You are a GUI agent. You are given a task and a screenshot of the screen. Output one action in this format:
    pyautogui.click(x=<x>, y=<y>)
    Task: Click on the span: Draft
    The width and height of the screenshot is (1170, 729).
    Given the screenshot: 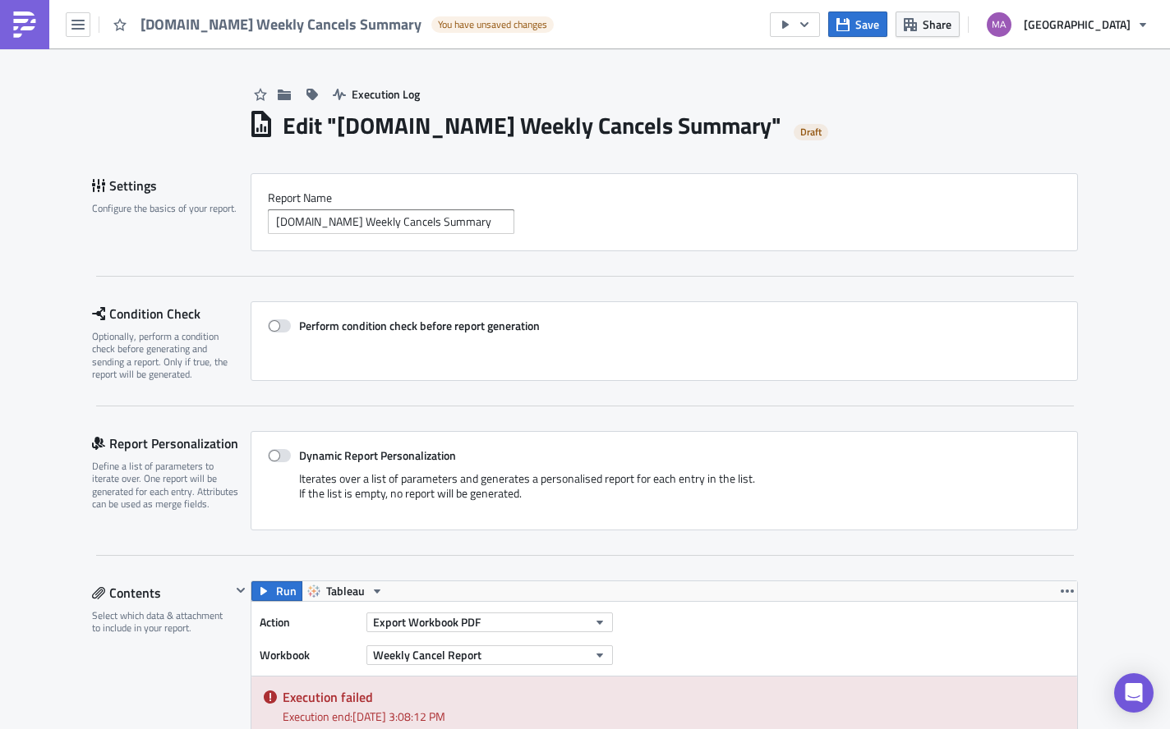 What is the action you would take?
    pyautogui.click(x=811, y=132)
    